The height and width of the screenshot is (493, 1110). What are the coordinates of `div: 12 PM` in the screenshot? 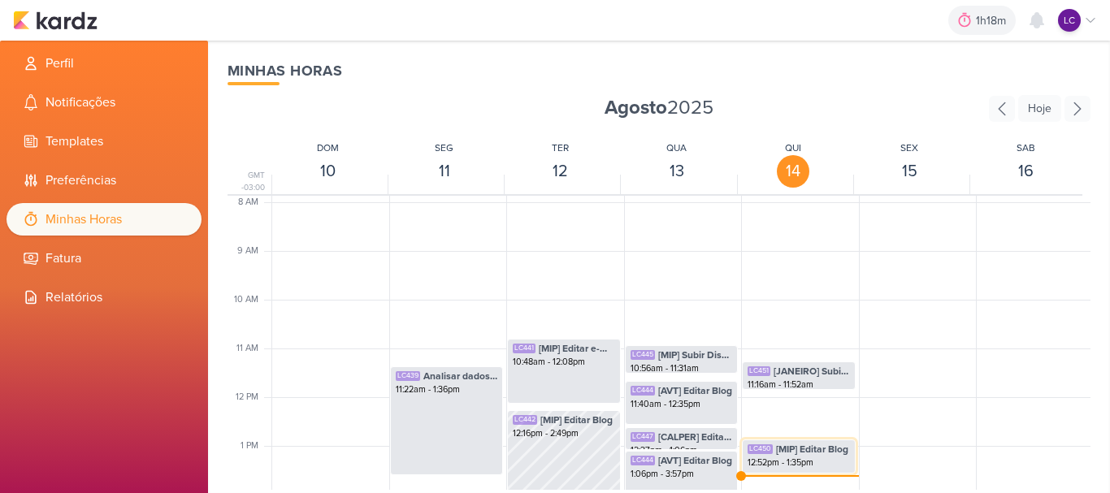 It's located at (252, 397).